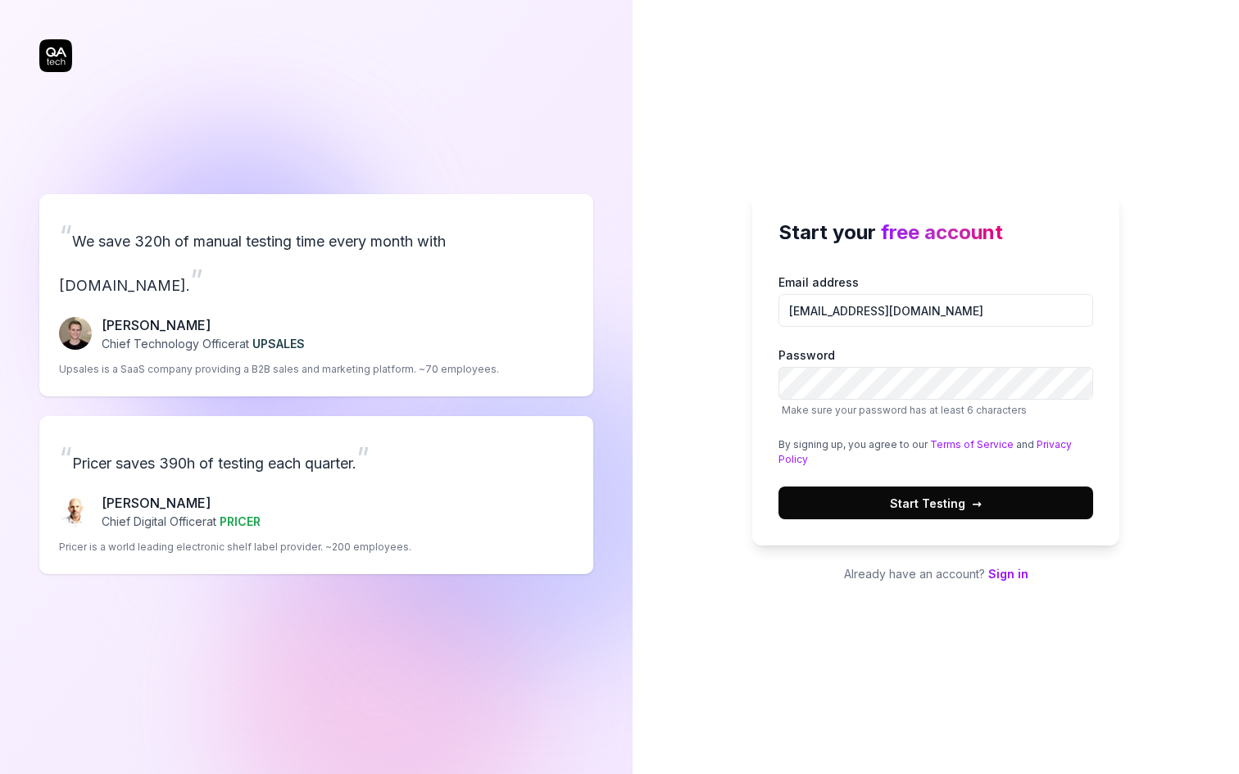  What do you see at coordinates (75, 511) in the screenshot?
I see `img: Chris Chalkitis` at bounding box center [75, 511].